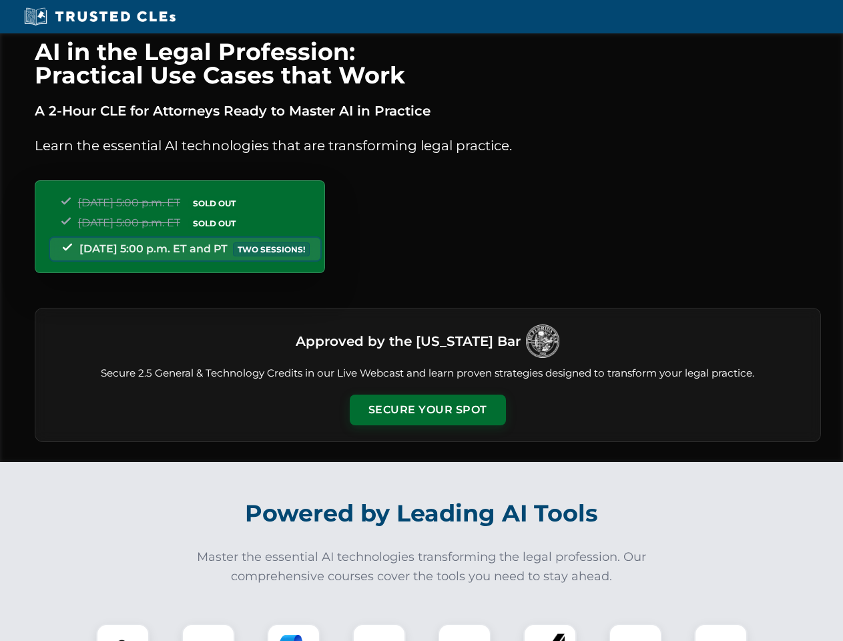 The image size is (843, 641). Describe the element at coordinates (422, 567) in the screenshot. I see `p: Master the essential AI technologies transforming the legal profession. Our comprehensive courses...` at that location.